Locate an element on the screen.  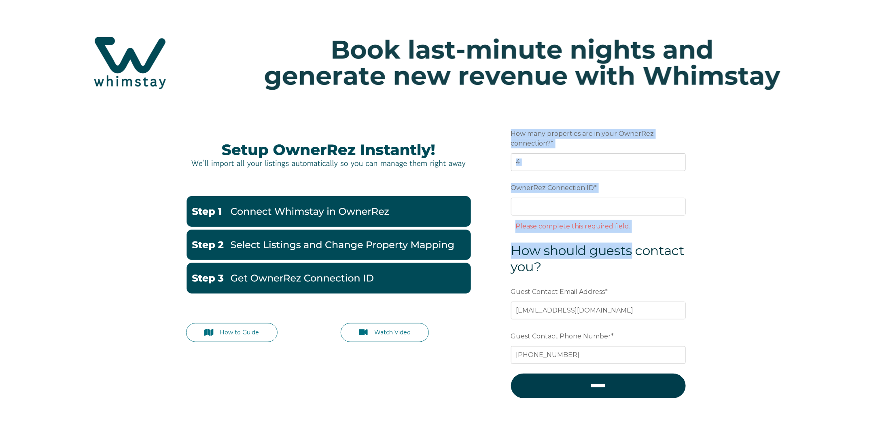
img: Hubspot header for SSOB (4) is located at coordinates (441, 63).